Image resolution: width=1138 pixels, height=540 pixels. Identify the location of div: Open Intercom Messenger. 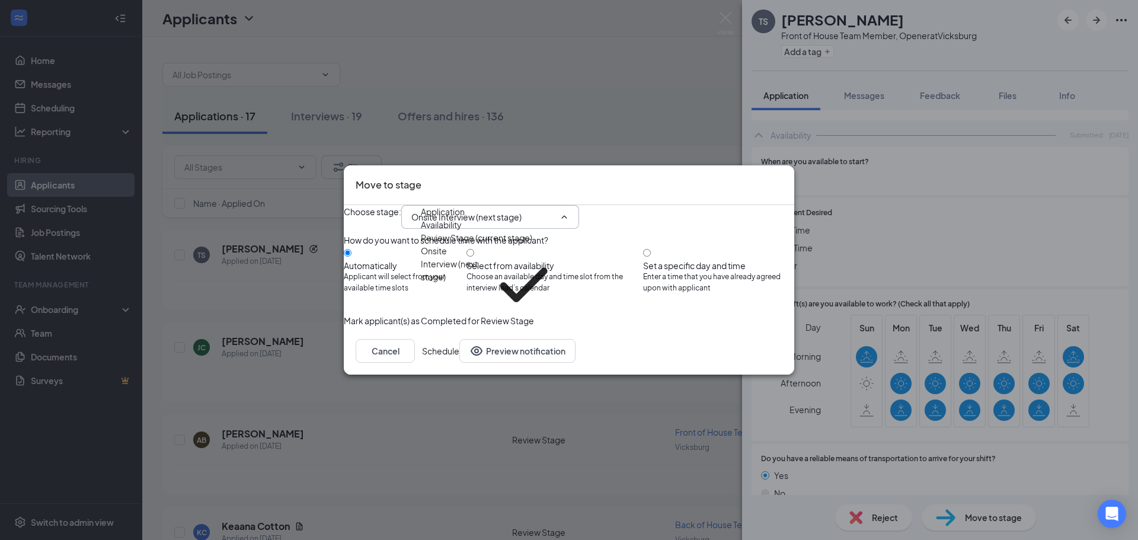
(1112, 514).